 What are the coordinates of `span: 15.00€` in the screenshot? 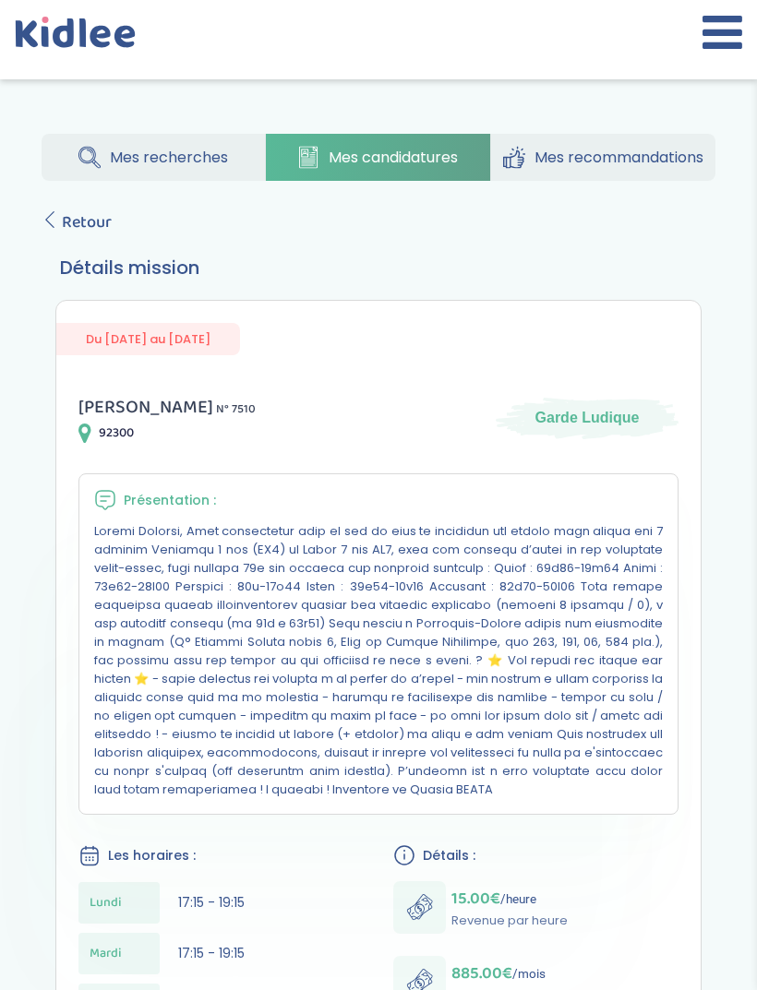 It's located at (475, 899).